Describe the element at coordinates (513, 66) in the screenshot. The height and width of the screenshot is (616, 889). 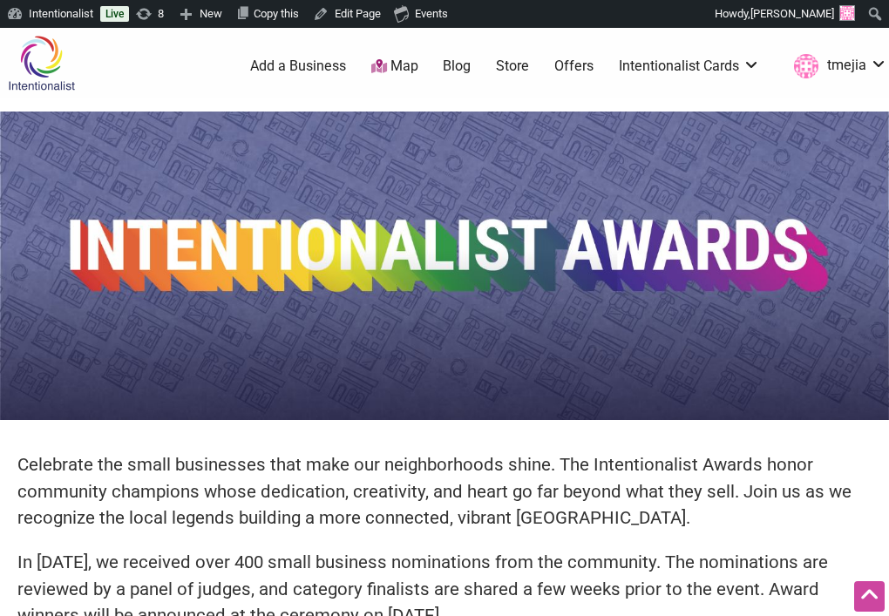
I see `a: Store` at that location.